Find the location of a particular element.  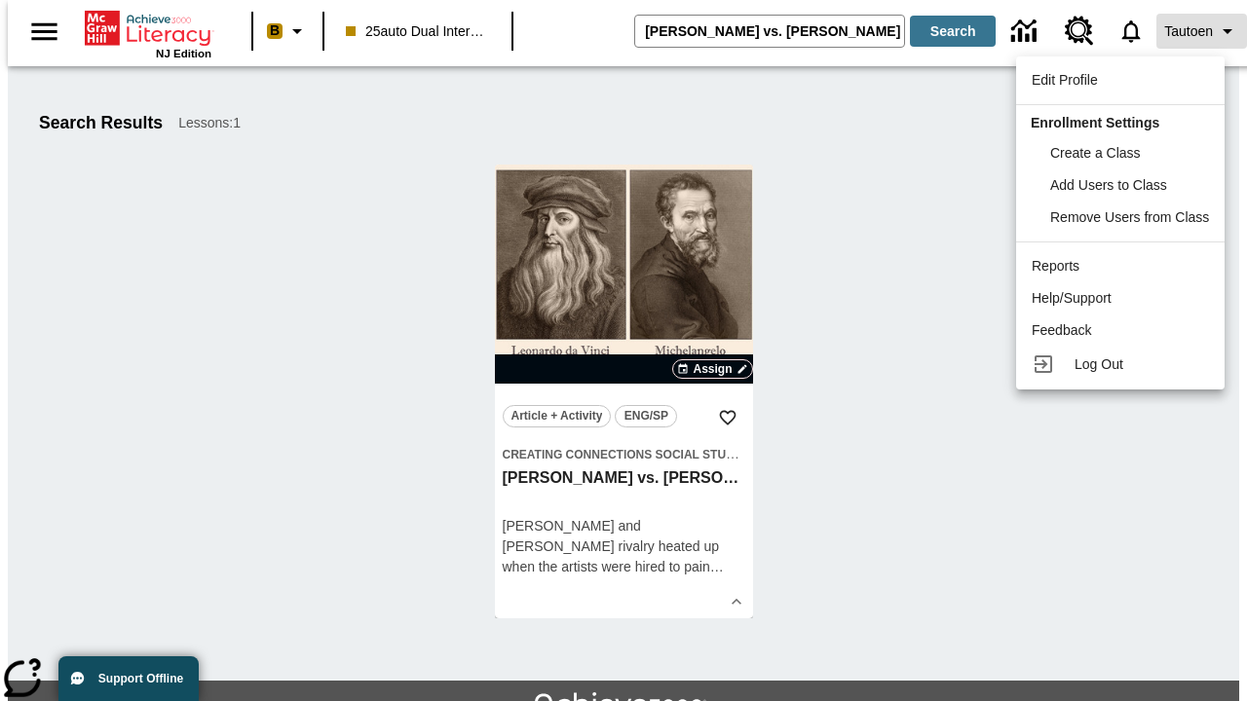

span: Add Users to Class is located at coordinates (1109, 185).